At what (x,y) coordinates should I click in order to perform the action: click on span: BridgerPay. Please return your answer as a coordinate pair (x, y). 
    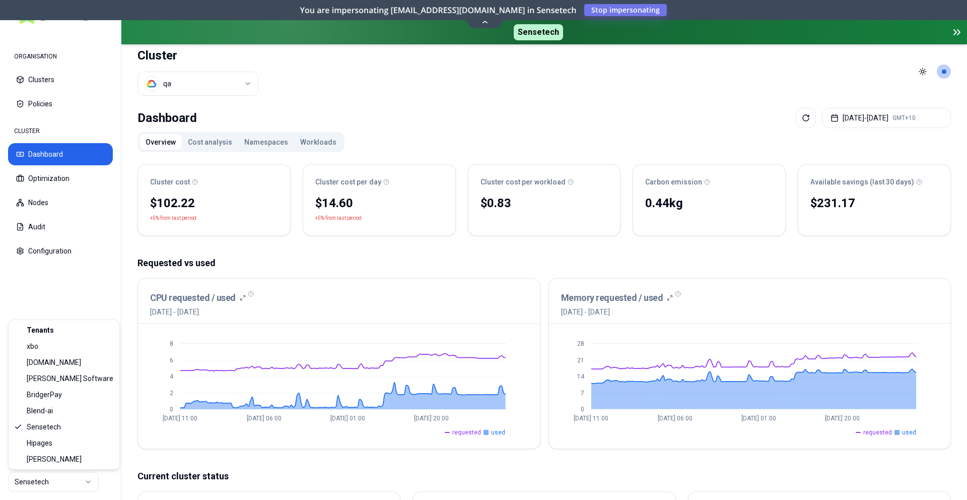
    Looking at the image, I should click on (44, 394).